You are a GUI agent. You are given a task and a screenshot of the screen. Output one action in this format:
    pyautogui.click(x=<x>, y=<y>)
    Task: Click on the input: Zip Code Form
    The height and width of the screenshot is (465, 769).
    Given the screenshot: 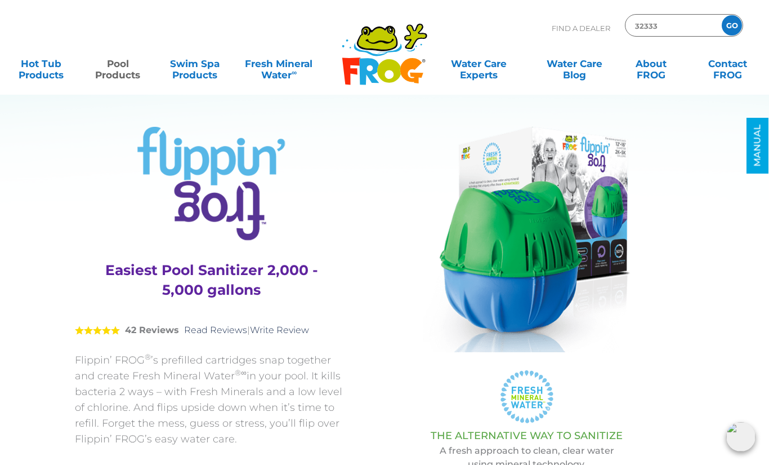 What is the action you would take?
    pyautogui.click(x=672, y=25)
    